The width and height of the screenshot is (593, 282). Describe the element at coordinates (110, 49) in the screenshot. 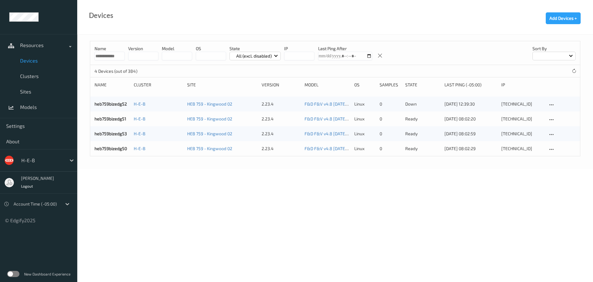

I see `p: Name` at that location.